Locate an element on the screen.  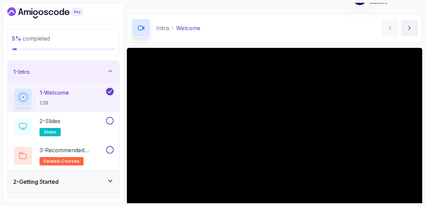
button: 2-Slidesslides is located at coordinates (63, 127).